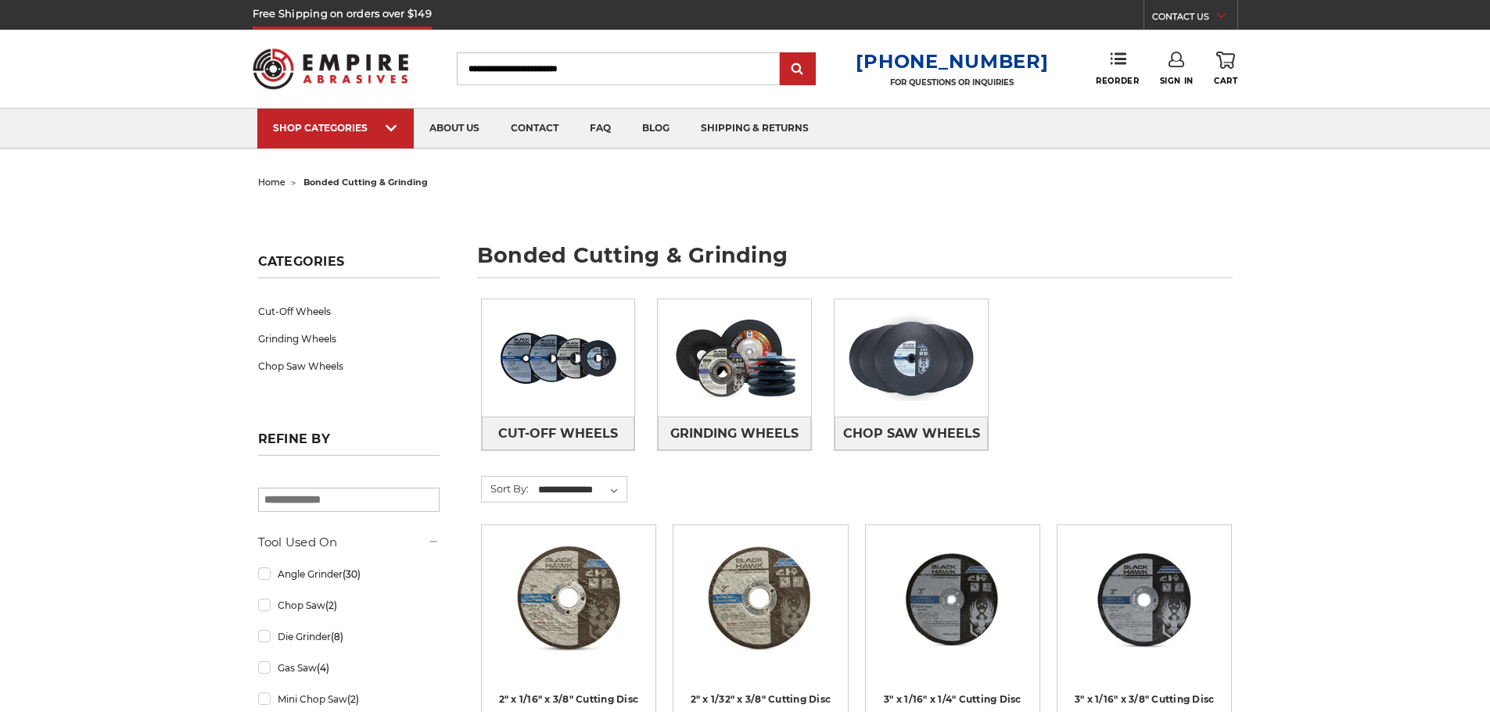 The image size is (1490, 712). I want to click on h5: Refine by, so click(349, 443).